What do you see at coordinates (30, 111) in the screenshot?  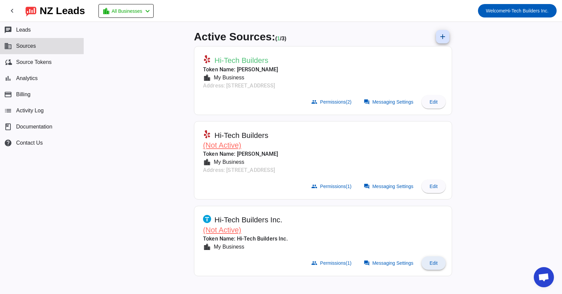 I see `span: Activity Log` at bounding box center [30, 111].